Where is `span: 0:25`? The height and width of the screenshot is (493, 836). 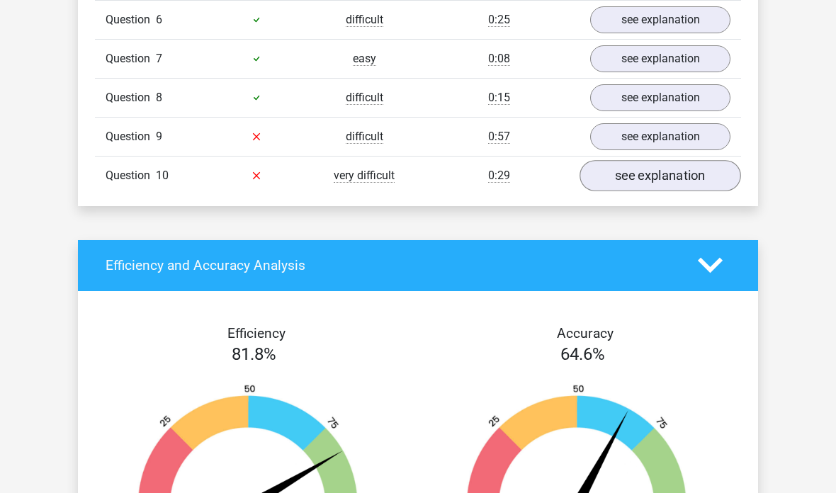 span: 0:25 is located at coordinates (499, 20).